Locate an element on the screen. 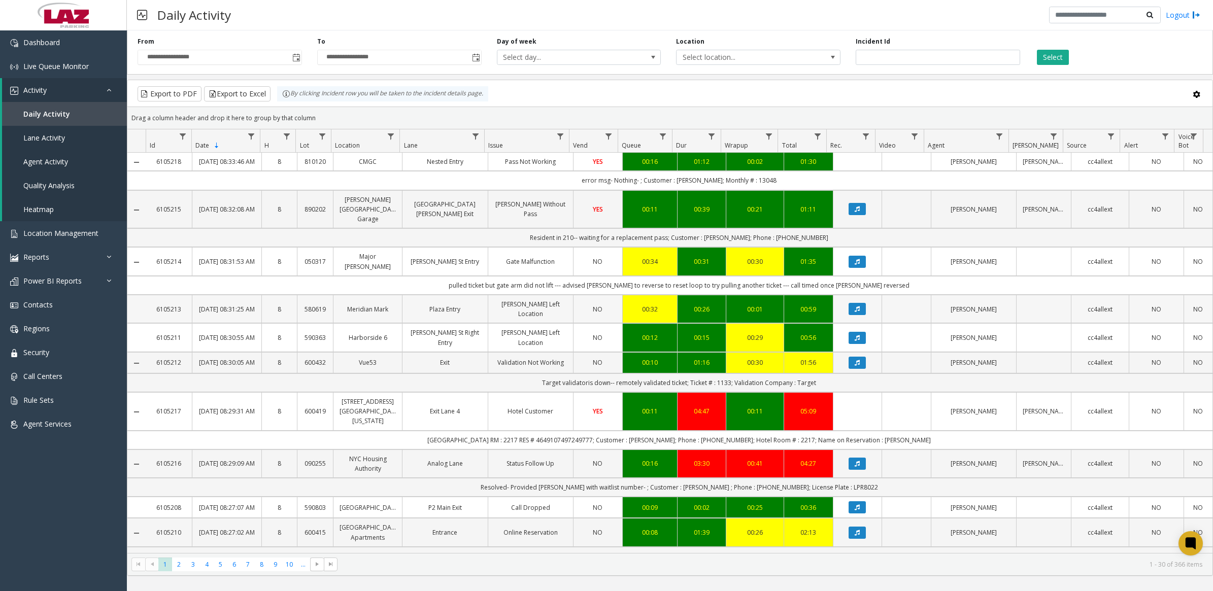 This screenshot has height=591, width=1213. div: 01:35 is located at coordinates (808, 261).